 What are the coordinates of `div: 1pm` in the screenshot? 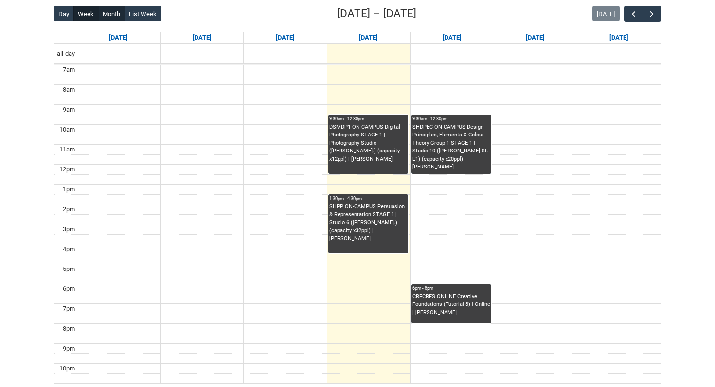 It's located at (69, 190).